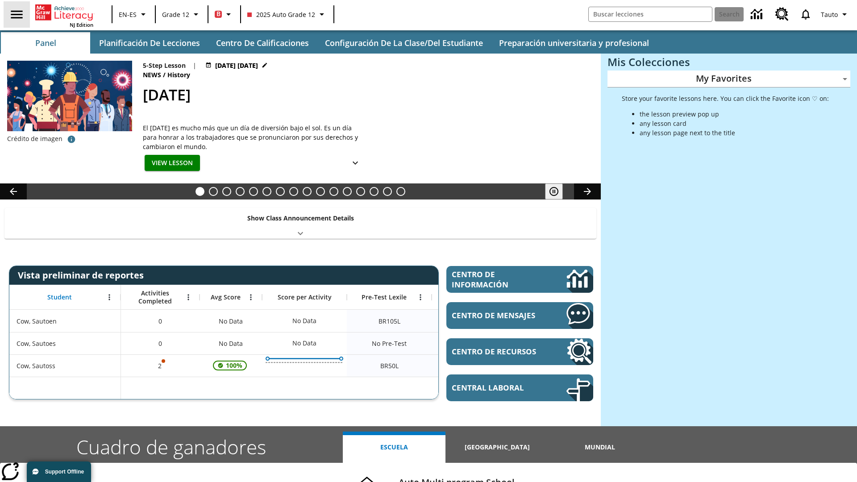 Image resolution: width=857 pixels, height=482 pixels. Describe the element at coordinates (37, 321) in the screenshot. I see `span: Cow, Sautoen` at that location.